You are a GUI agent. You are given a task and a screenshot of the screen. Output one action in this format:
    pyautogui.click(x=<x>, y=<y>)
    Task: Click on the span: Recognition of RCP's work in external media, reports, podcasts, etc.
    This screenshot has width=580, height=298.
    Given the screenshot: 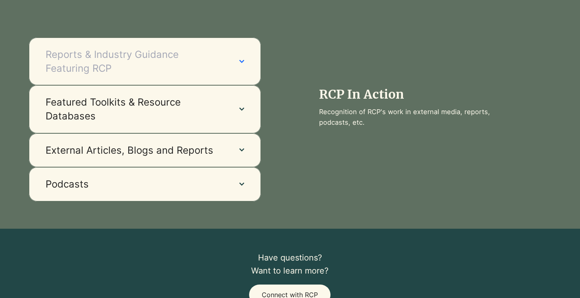 What is the action you would take?
    pyautogui.click(x=405, y=117)
    